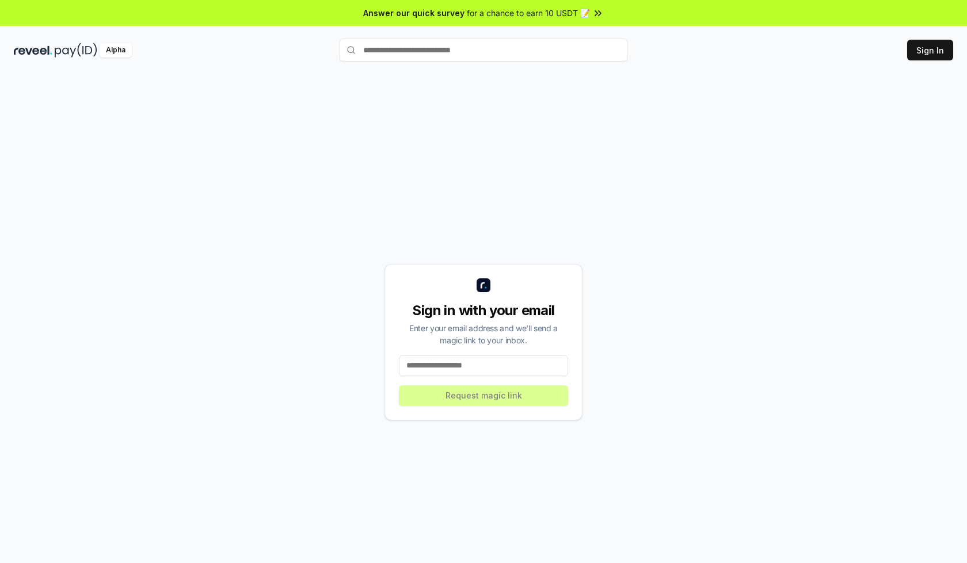 This screenshot has width=967, height=563. Describe the element at coordinates (930, 50) in the screenshot. I see `button: Sign In` at that location.